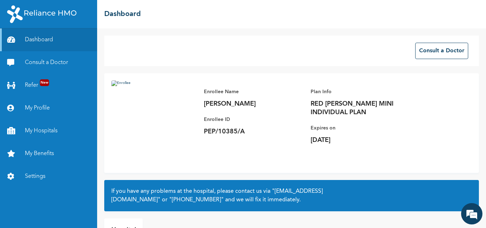 The image size is (486, 228). Describe the element at coordinates (442, 51) in the screenshot. I see `button: Consult a Doctor` at that location.